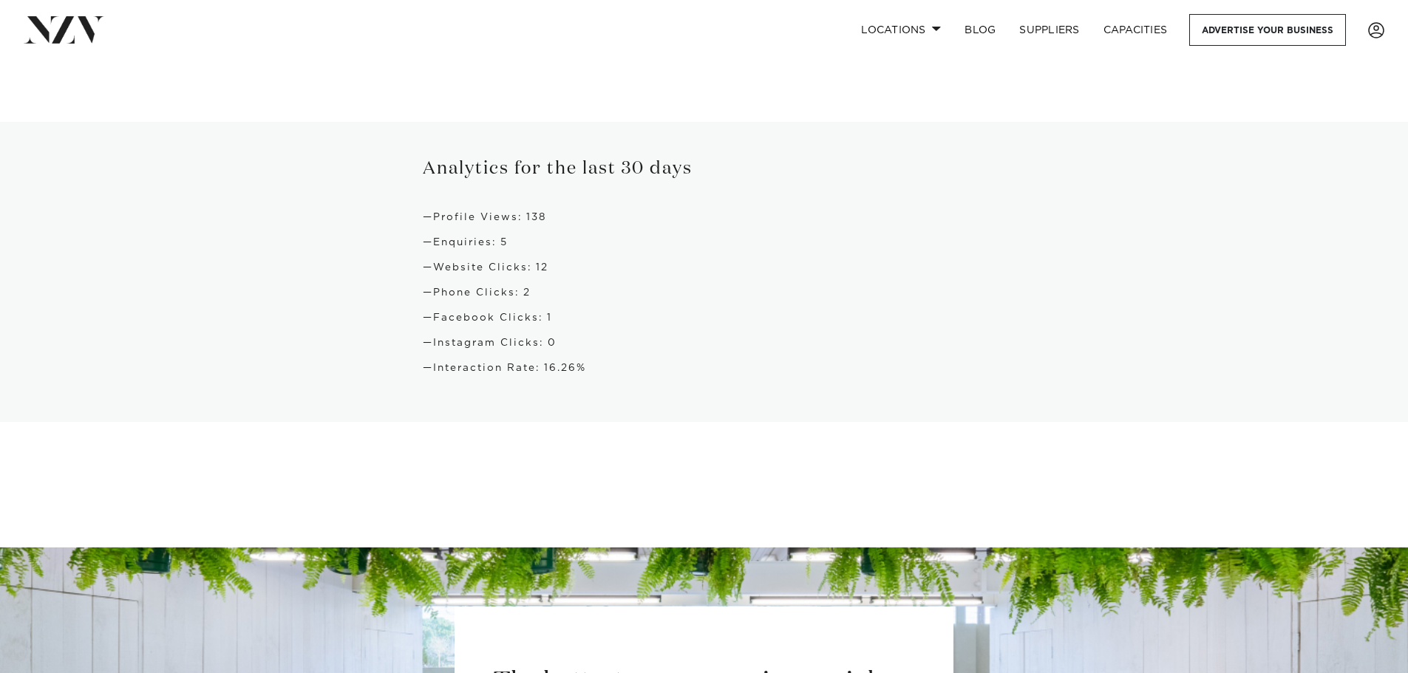  I want to click on h3: Analytics for the last 30 days, so click(704, 169).